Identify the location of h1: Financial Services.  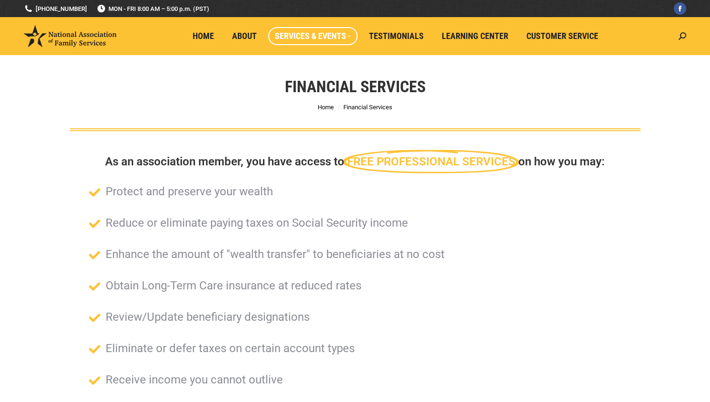
(355, 87).